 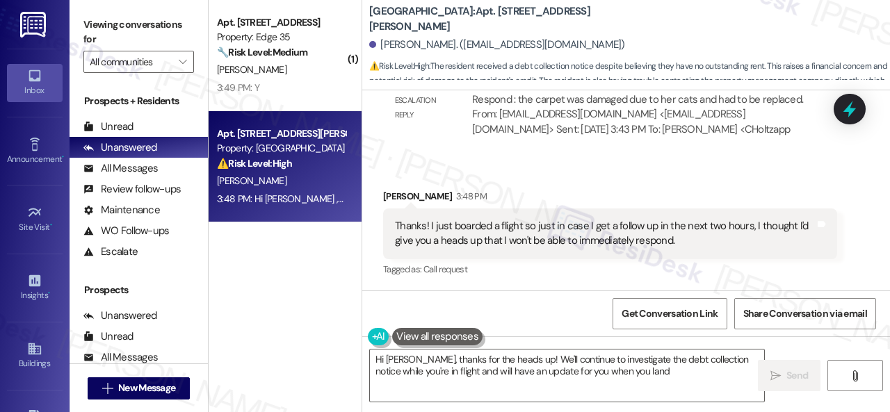 I want to click on div: Thanks! I just boarded a flight so just in case I get a follow up in the next two hours, I though..., so click(x=605, y=234).